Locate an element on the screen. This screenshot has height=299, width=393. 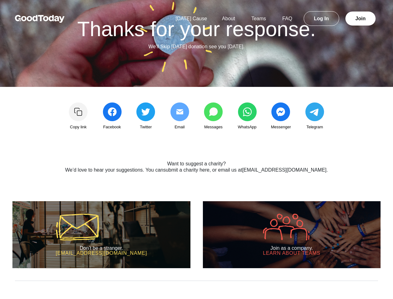
img: GoodToday is located at coordinates (40, 19).